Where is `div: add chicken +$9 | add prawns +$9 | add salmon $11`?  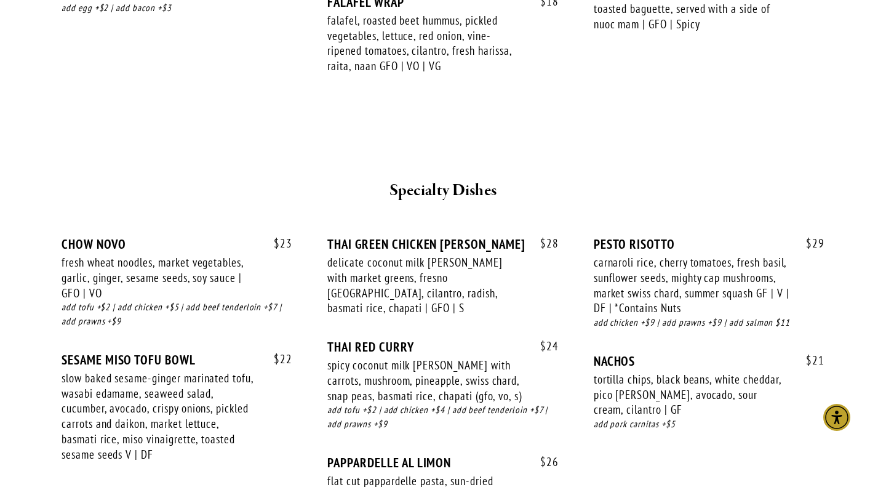
div: add chicken +$9 | add prawns +$9 | add salmon $11 is located at coordinates (709, 323).